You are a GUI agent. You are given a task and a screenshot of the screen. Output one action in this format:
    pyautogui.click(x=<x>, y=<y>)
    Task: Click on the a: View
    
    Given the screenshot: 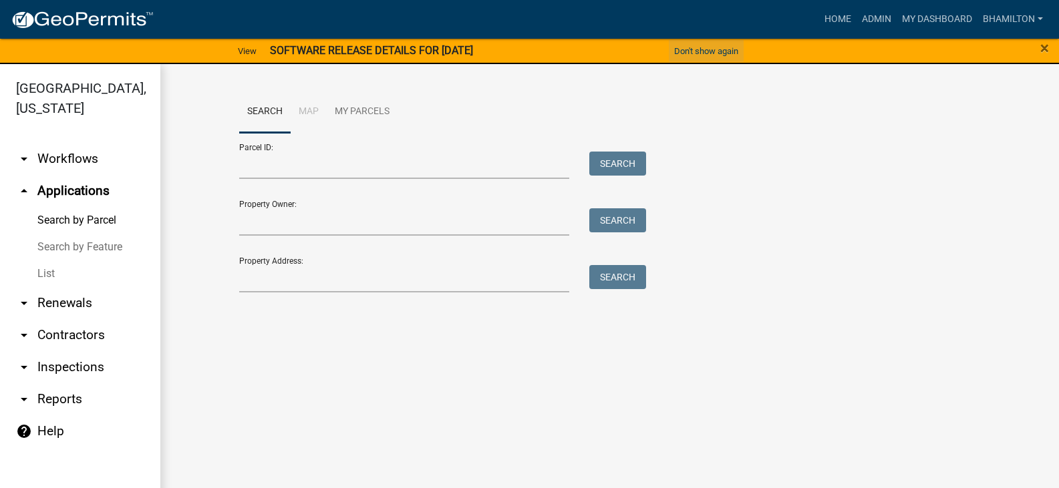 What is the action you would take?
    pyautogui.click(x=247, y=51)
    